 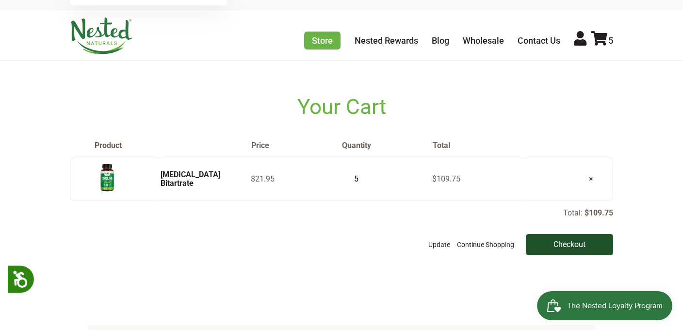 What do you see at coordinates (386, 145) in the screenshot?
I see `th: Quantity` at bounding box center [386, 145].